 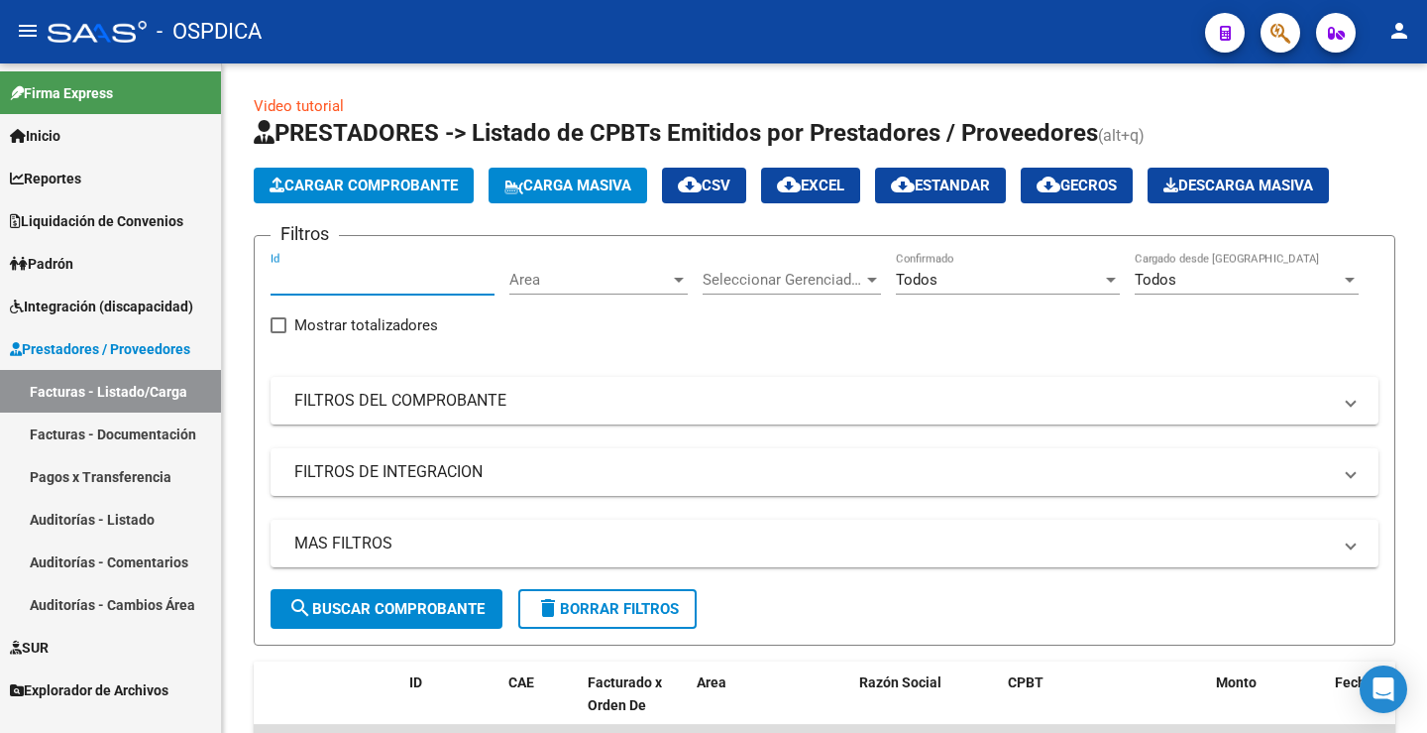 What do you see at coordinates (101, 306) in the screenshot?
I see `span: Integración (discapacidad)` at bounding box center [101, 306].